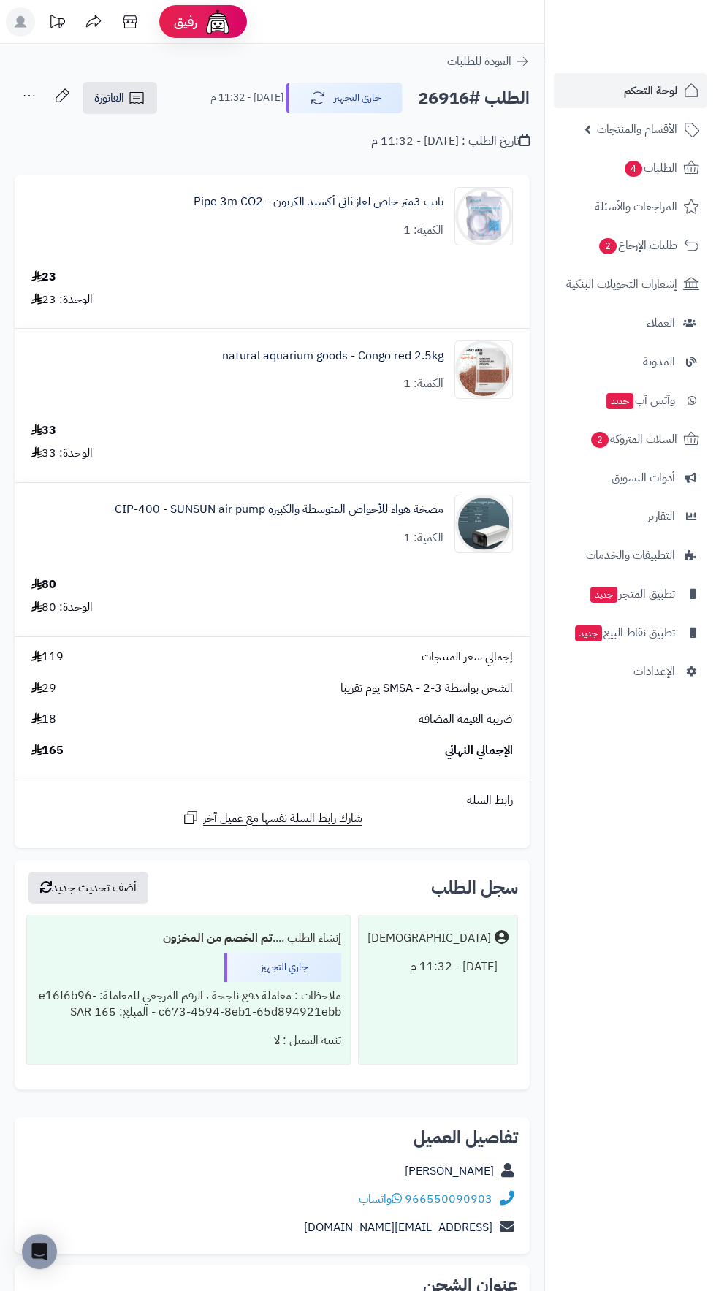  I want to click on span: شارك رابط السلة نفسها مع عميل آخر, so click(283, 818).